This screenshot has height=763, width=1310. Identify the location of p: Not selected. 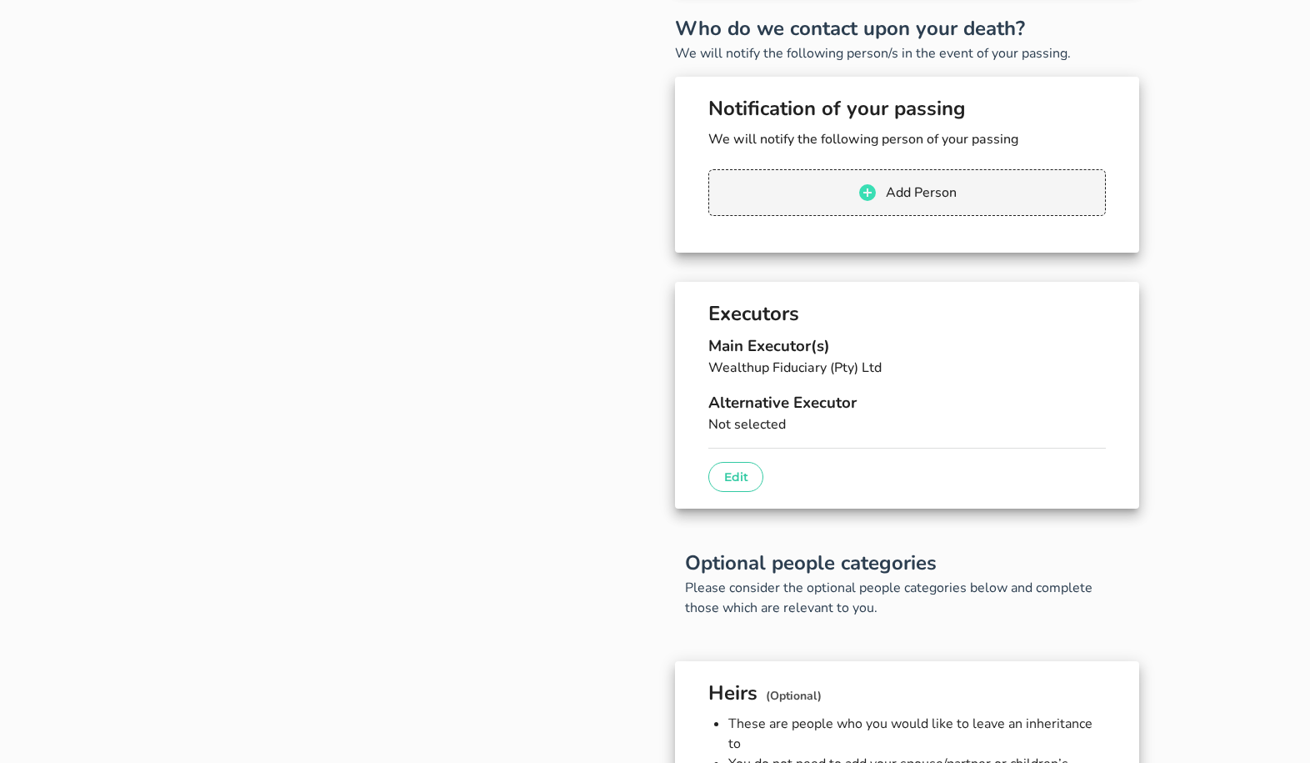
(907, 424).